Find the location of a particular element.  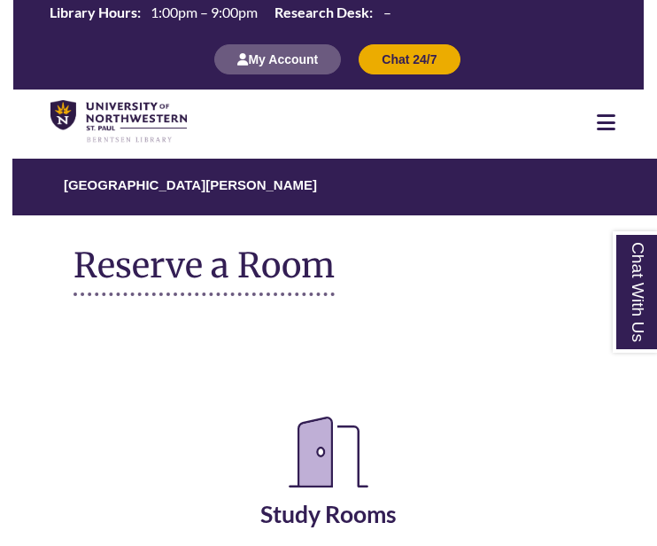

a: My Account is located at coordinates (277, 58).